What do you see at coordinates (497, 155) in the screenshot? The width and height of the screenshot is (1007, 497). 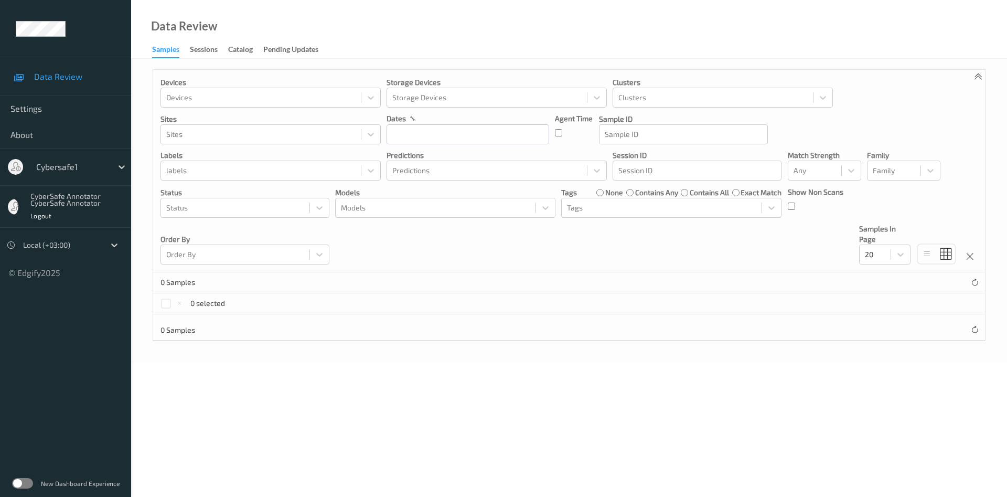 I see `p: Predictions` at bounding box center [497, 155].